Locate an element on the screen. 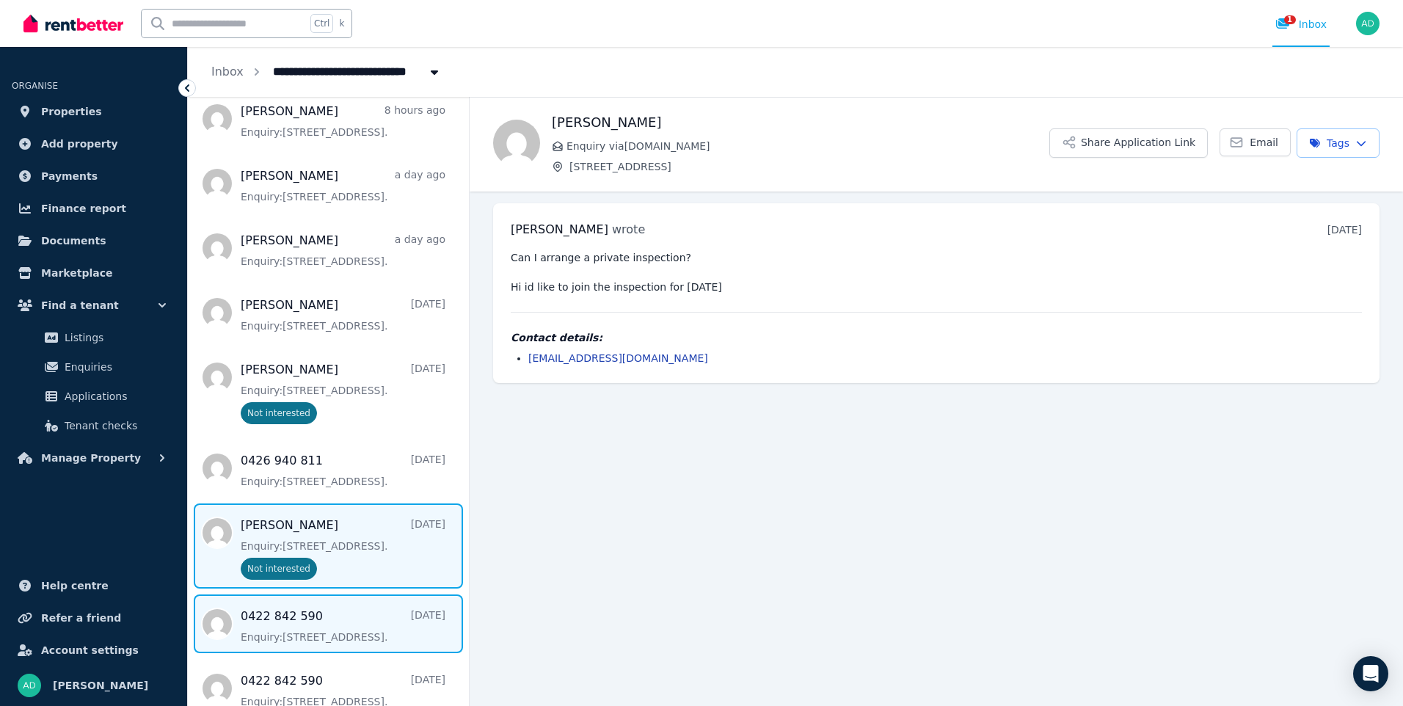  span: Listings is located at coordinates (114, 338).